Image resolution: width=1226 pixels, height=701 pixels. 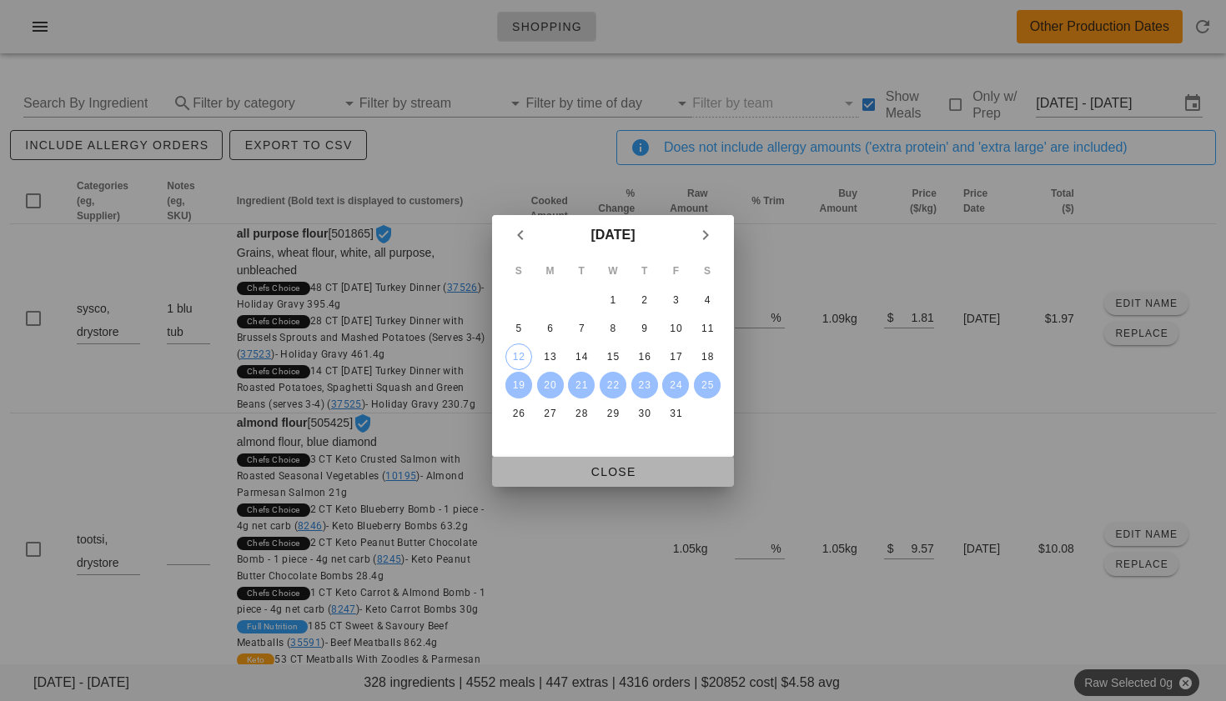 I want to click on button: 30, so click(x=645, y=414).